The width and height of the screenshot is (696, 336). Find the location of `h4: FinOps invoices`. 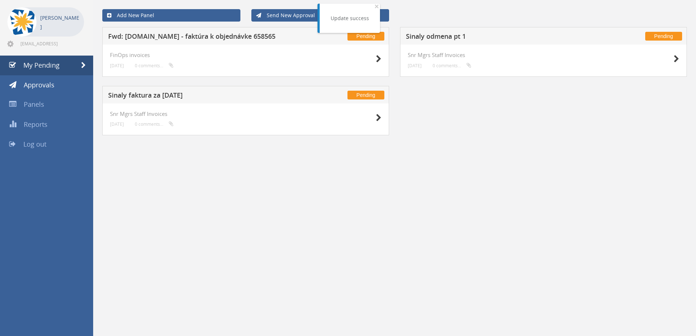

h4: FinOps invoices is located at coordinates (245, 55).